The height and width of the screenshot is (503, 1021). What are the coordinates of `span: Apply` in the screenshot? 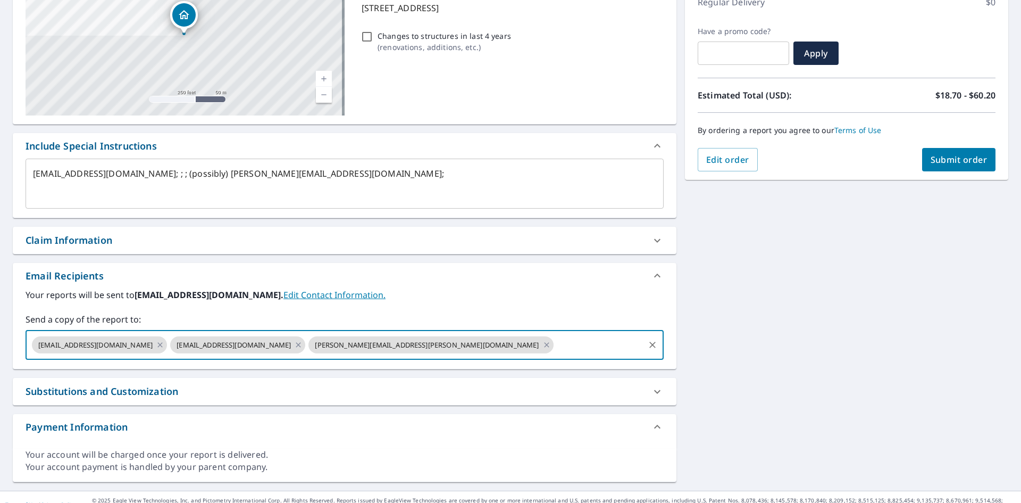 It's located at (816, 53).